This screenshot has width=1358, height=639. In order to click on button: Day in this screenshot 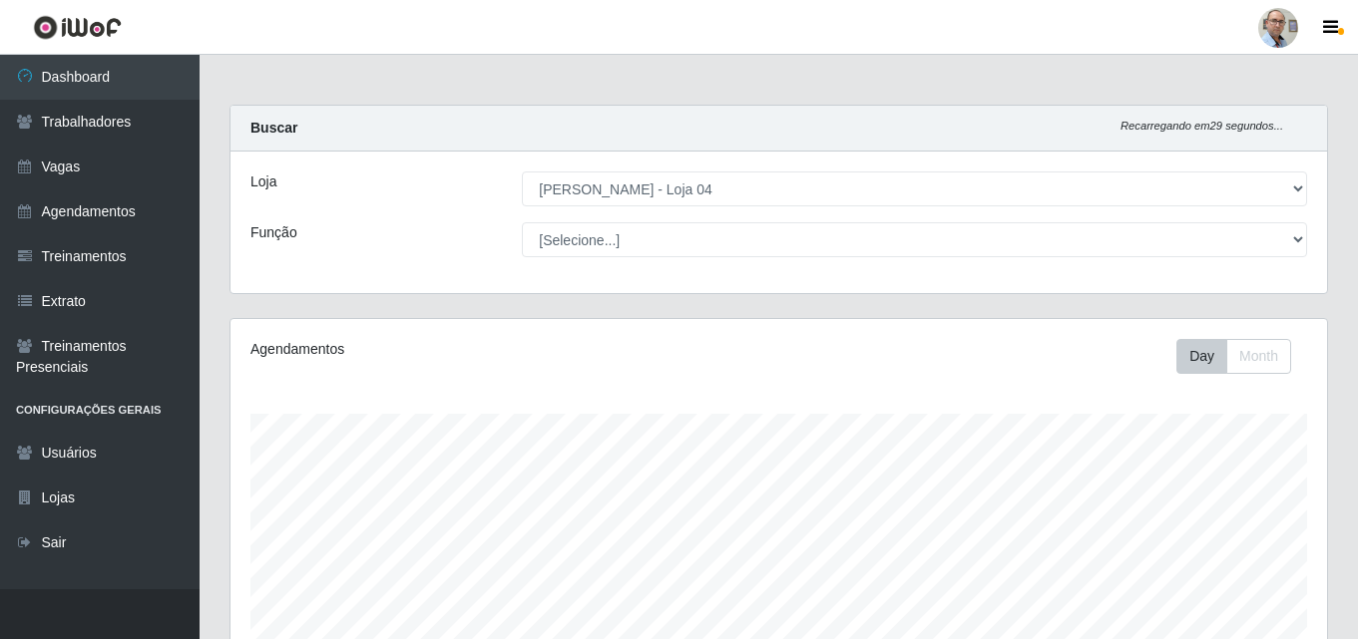, I will do `click(1201, 356)`.